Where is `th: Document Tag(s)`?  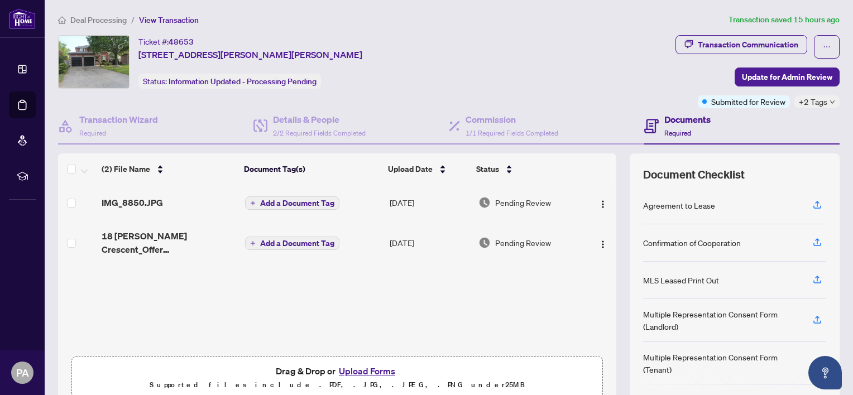
th: Document Tag(s) is located at coordinates (311, 169).